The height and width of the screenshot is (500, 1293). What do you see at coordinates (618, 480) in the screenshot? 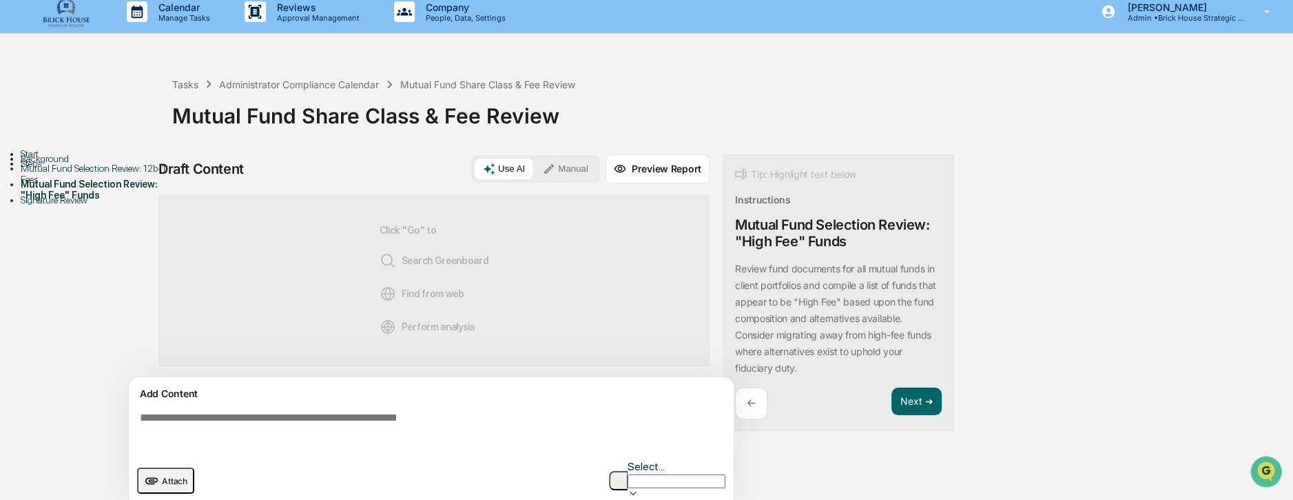
I see `button: Go` at bounding box center [618, 480].